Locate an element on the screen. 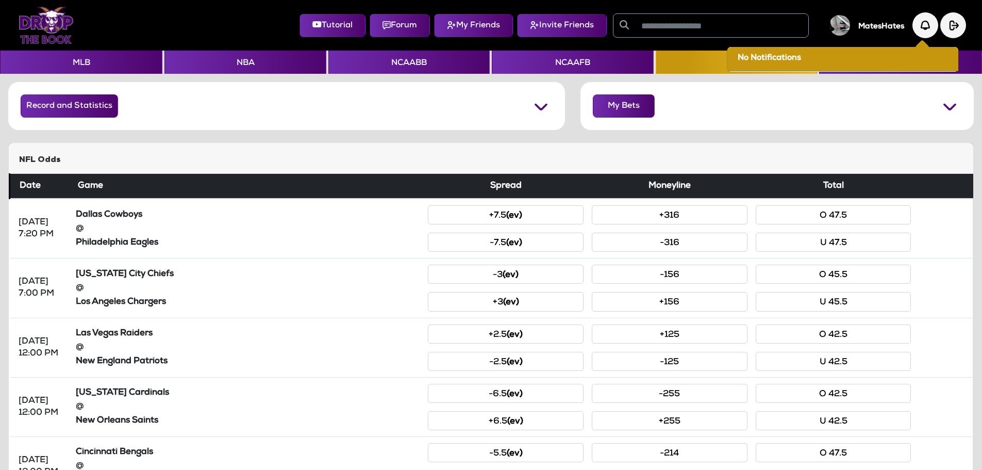 The width and height of the screenshot is (982, 470). button: O 45.5 is located at coordinates (834, 274).